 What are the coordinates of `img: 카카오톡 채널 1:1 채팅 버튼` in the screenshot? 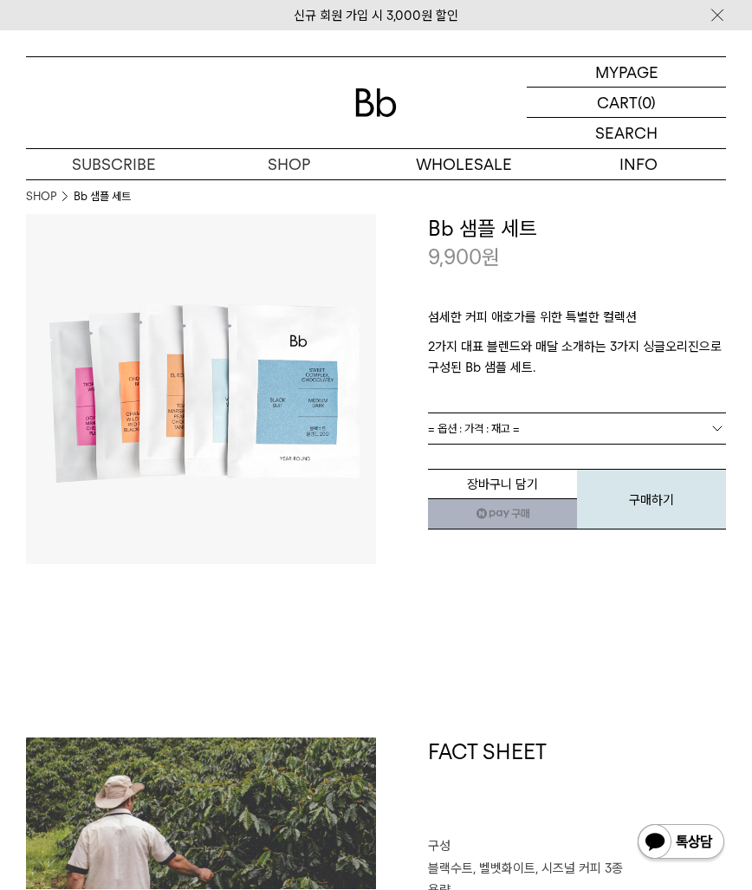 It's located at (681, 843).